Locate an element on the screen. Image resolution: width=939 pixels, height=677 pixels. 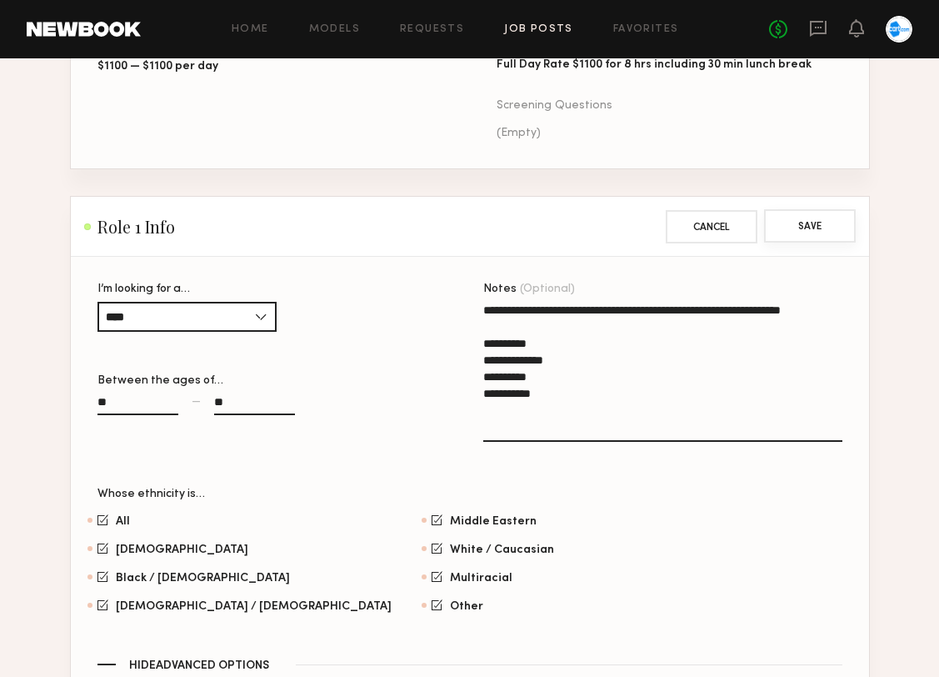
div: $1100 — $1100 per day is located at coordinates (270, 67).